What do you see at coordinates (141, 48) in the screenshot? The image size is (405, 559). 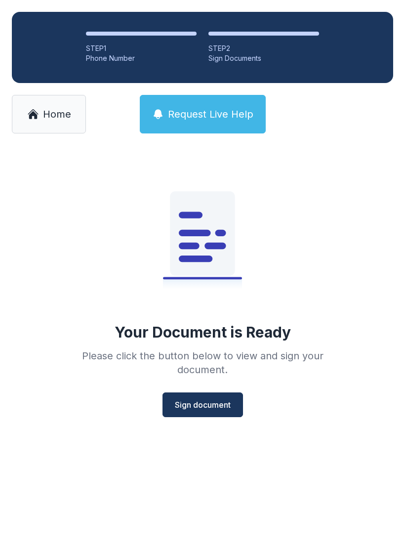 I see `div: STEP 1` at bounding box center [141, 48].